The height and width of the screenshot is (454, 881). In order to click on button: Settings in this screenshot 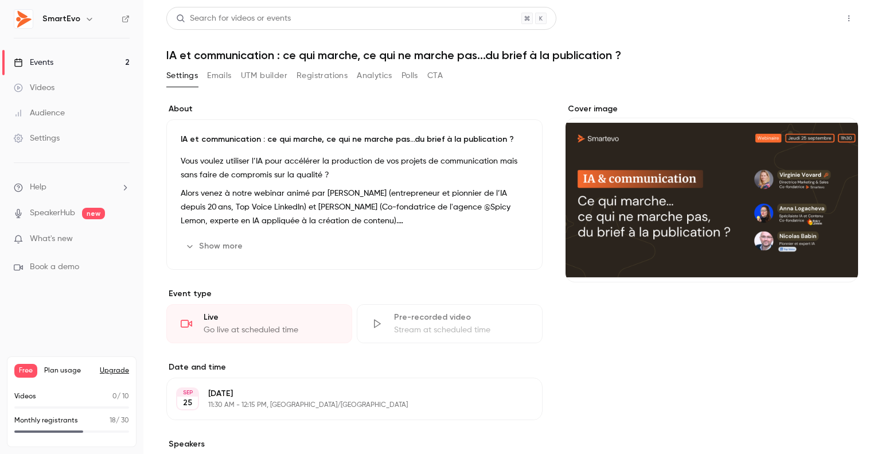, I will do `click(182, 76)`.